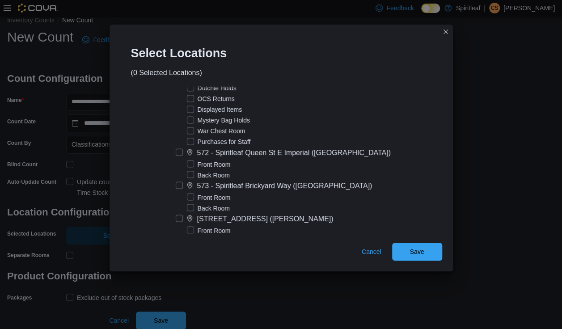  What do you see at coordinates (211, 99) in the screenshot?
I see `label: OCS Returns` at bounding box center [211, 99].